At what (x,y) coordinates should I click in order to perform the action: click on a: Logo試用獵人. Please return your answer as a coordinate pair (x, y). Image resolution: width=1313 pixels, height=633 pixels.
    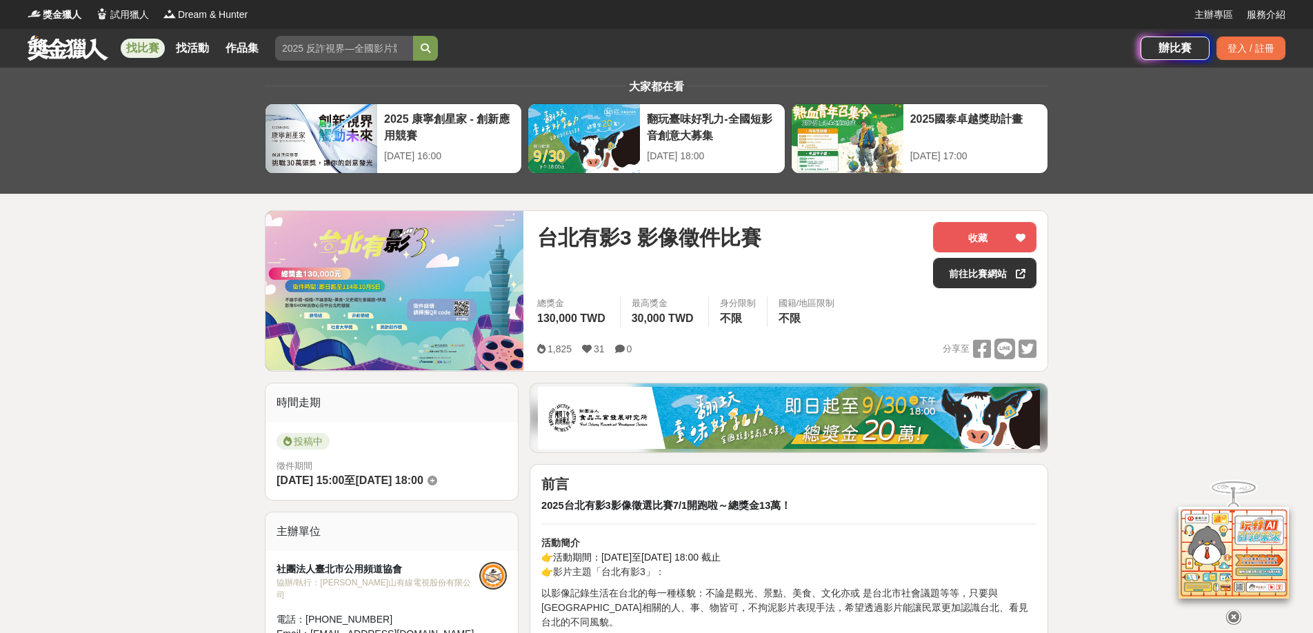
    Looking at the image, I should click on (122, 14).